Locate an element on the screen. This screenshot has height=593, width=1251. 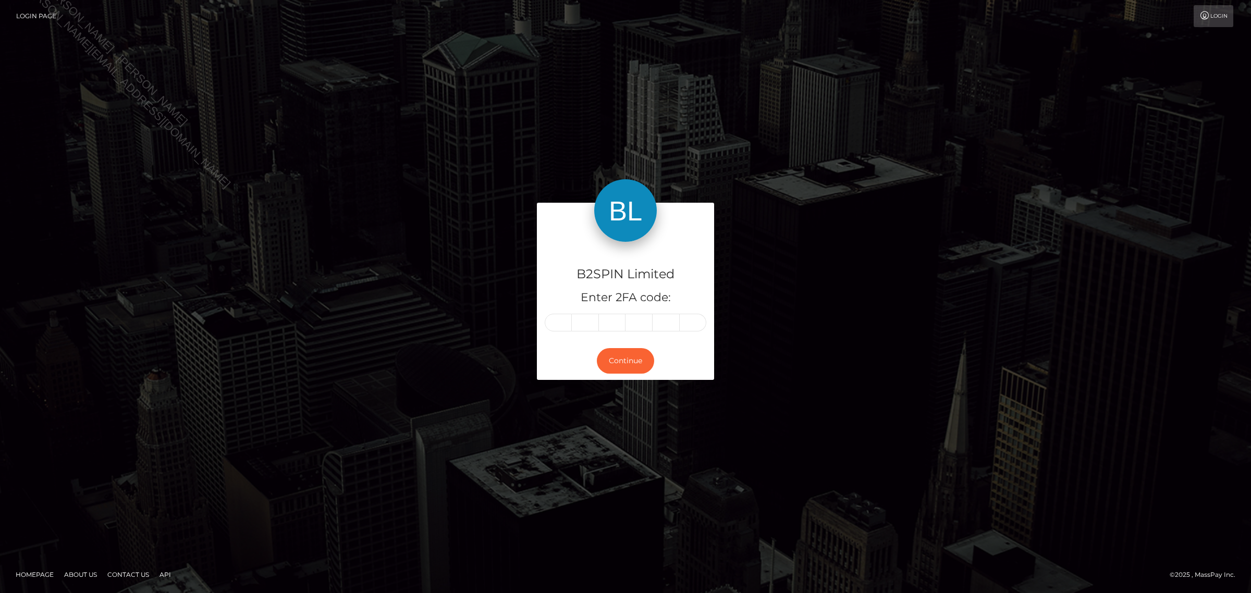
a: Homepage is located at coordinates (34, 575).